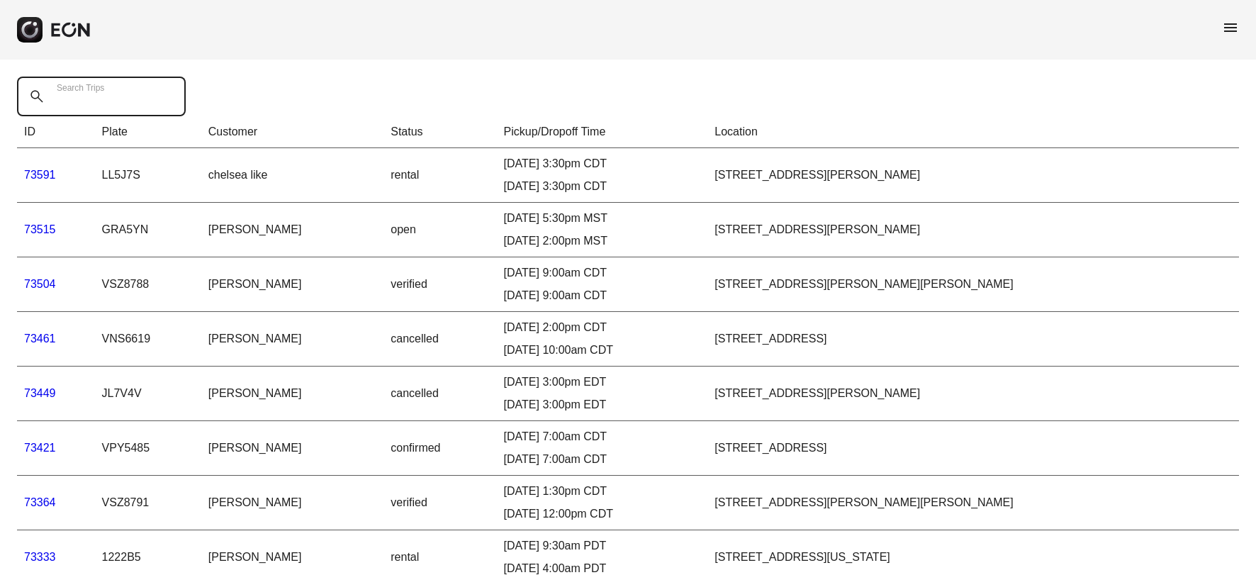 The width and height of the screenshot is (1256, 575). What do you see at coordinates (440, 230) in the screenshot?
I see `td: open` at bounding box center [440, 230].